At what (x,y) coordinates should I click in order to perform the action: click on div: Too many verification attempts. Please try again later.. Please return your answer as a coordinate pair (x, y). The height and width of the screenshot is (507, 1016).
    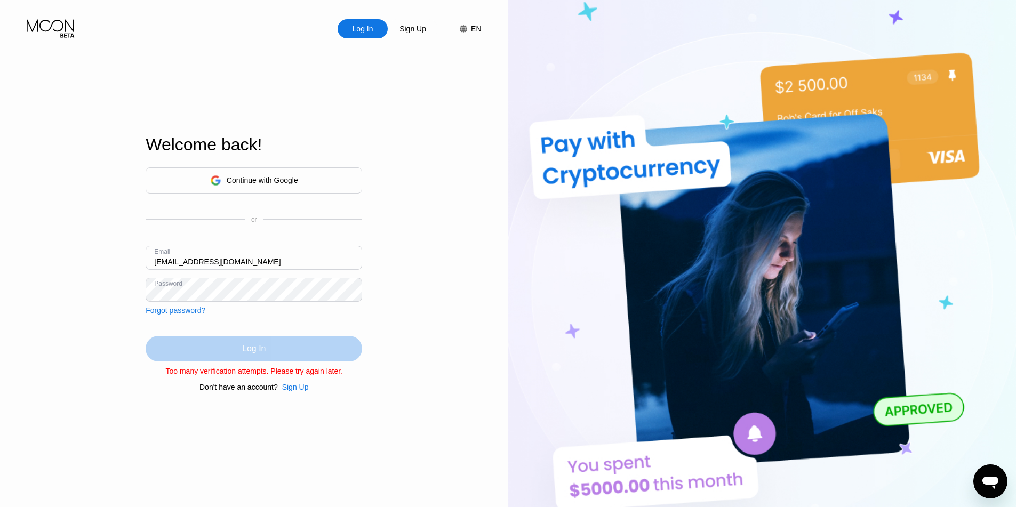
    Looking at the image, I should click on (254, 371).